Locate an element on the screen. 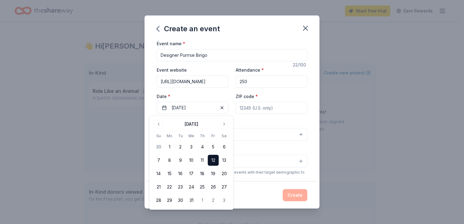 This screenshot has height=224, width=464. button: 11 is located at coordinates (202, 160).